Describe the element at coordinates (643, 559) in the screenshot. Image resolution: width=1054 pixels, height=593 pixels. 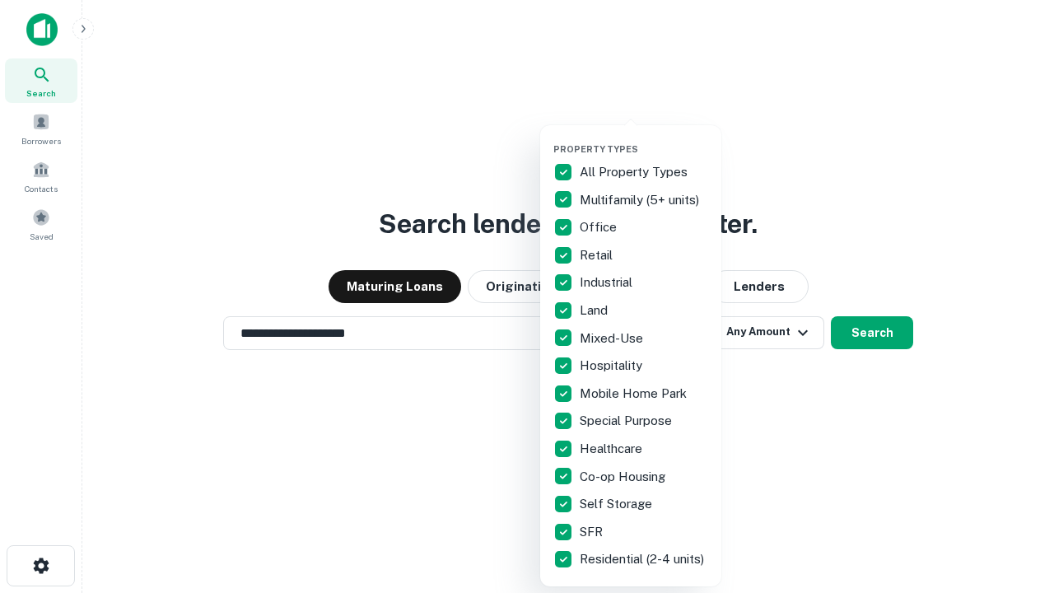
I see `p: Residential (2-4 units)` at that location.